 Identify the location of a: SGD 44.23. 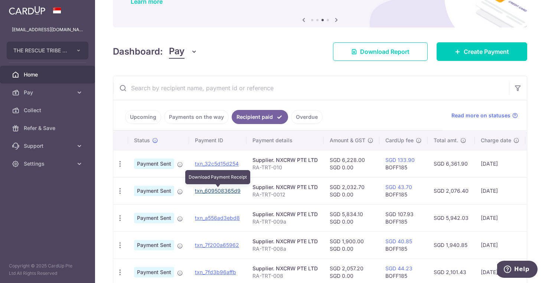
(399, 268).